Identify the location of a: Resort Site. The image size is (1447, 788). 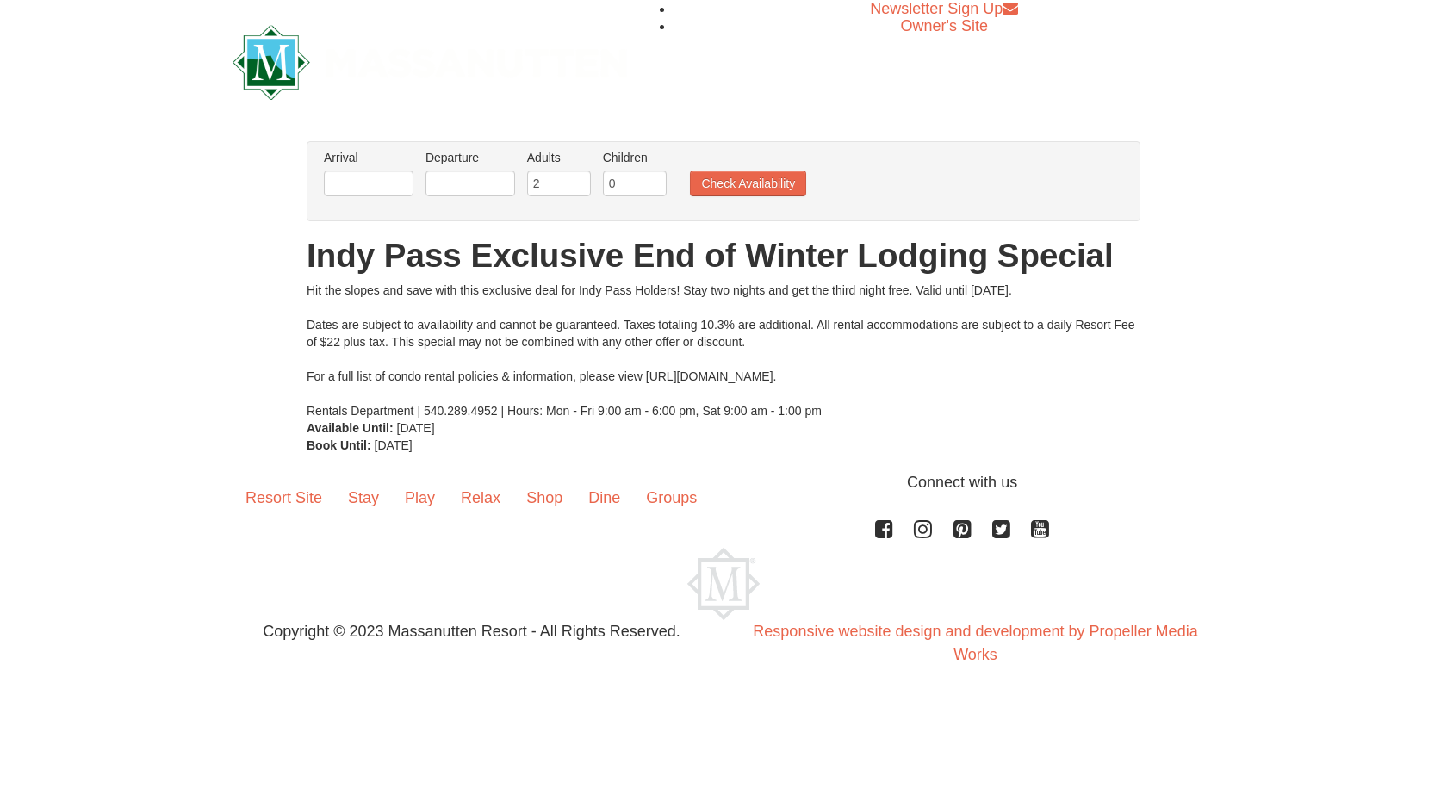
(283, 498).